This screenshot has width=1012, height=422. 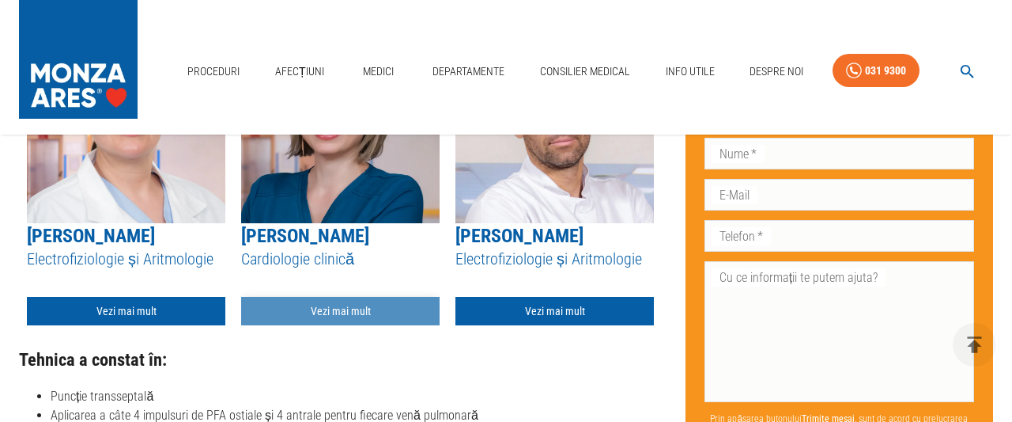 I want to click on a: Consilier Medical, so click(x=585, y=71).